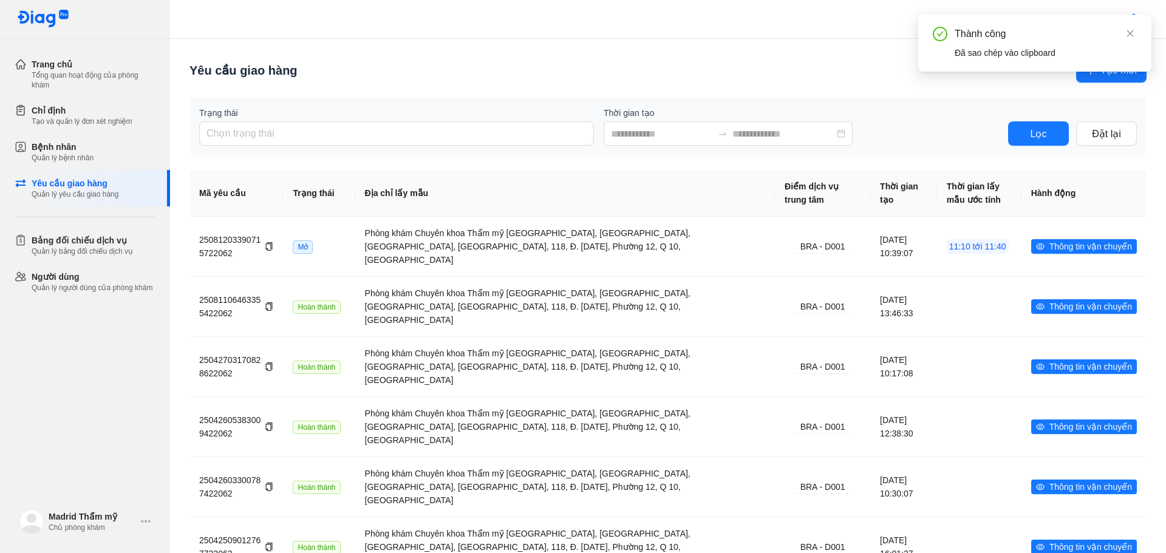 The width and height of the screenshot is (1166, 553). I want to click on span: 11:10 tới 11:40, so click(978, 247).